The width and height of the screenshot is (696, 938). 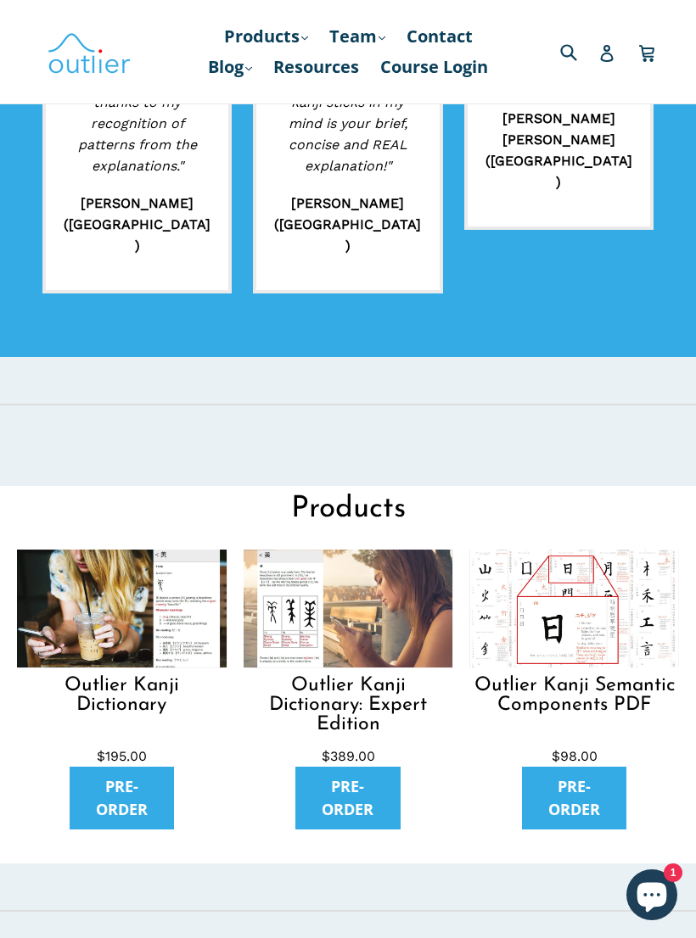 What do you see at coordinates (121, 756) in the screenshot?
I see `span: $195.00` at bounding box center [121, 756].